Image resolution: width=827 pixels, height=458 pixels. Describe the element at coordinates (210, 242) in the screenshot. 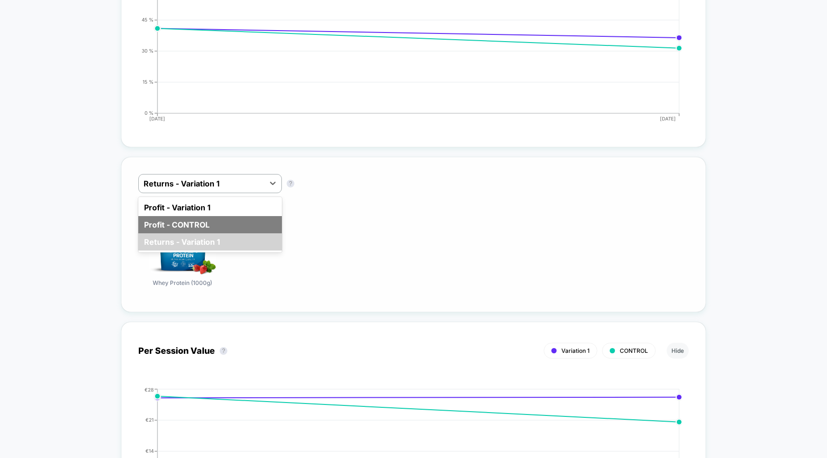

I see `div: Returns - Variation 1` at that location.